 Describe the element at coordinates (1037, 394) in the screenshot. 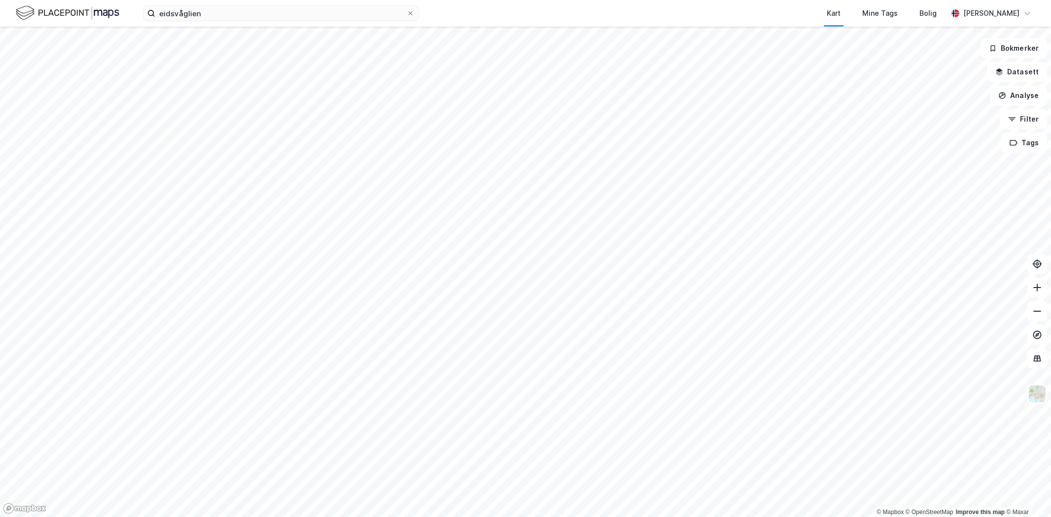

I see `img: Z` at that location.